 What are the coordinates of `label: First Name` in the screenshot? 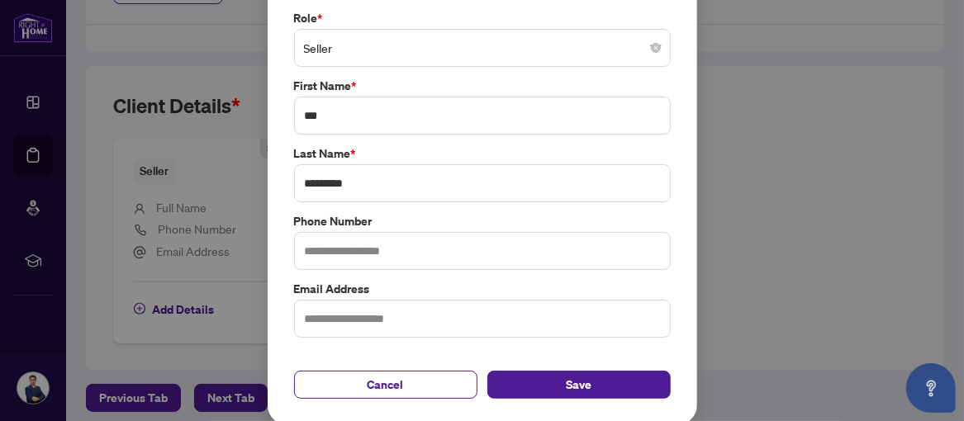 It's located at (482, 86).